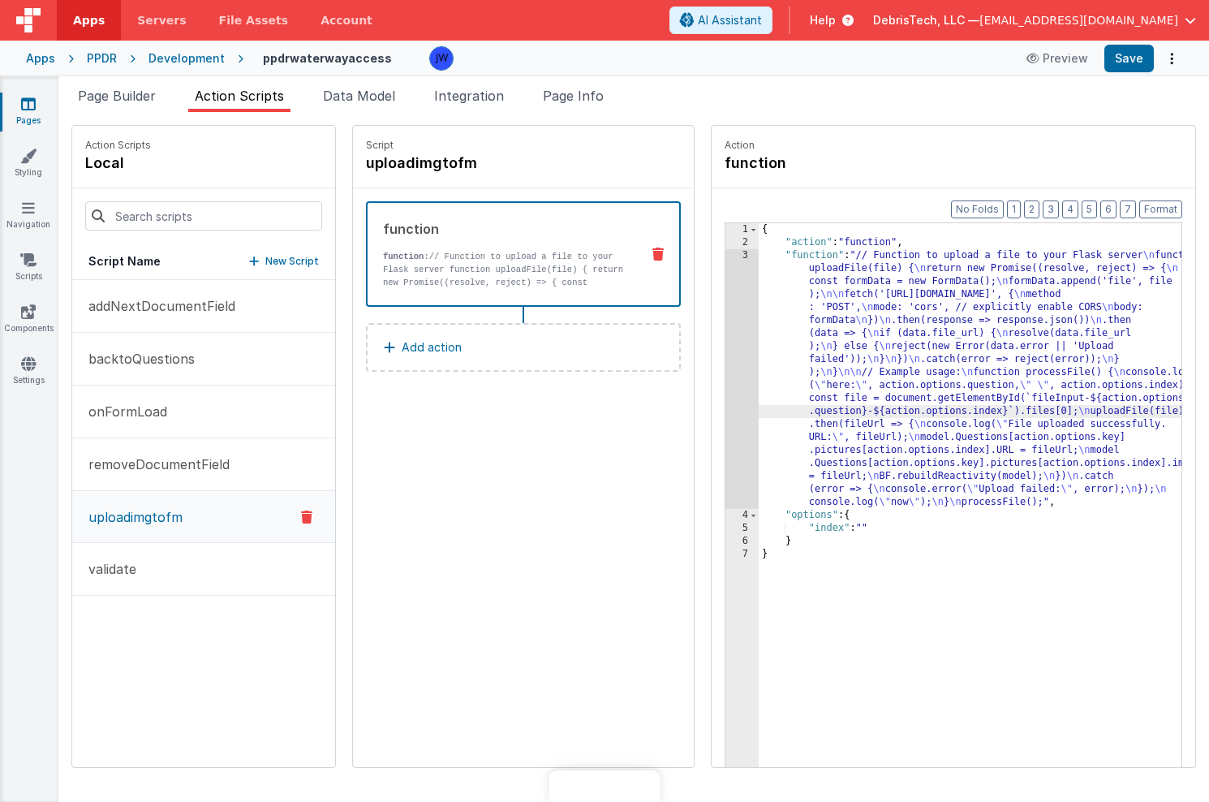 The image size is (1209, 802). I want to click on button: New Script, so click(284, 261).